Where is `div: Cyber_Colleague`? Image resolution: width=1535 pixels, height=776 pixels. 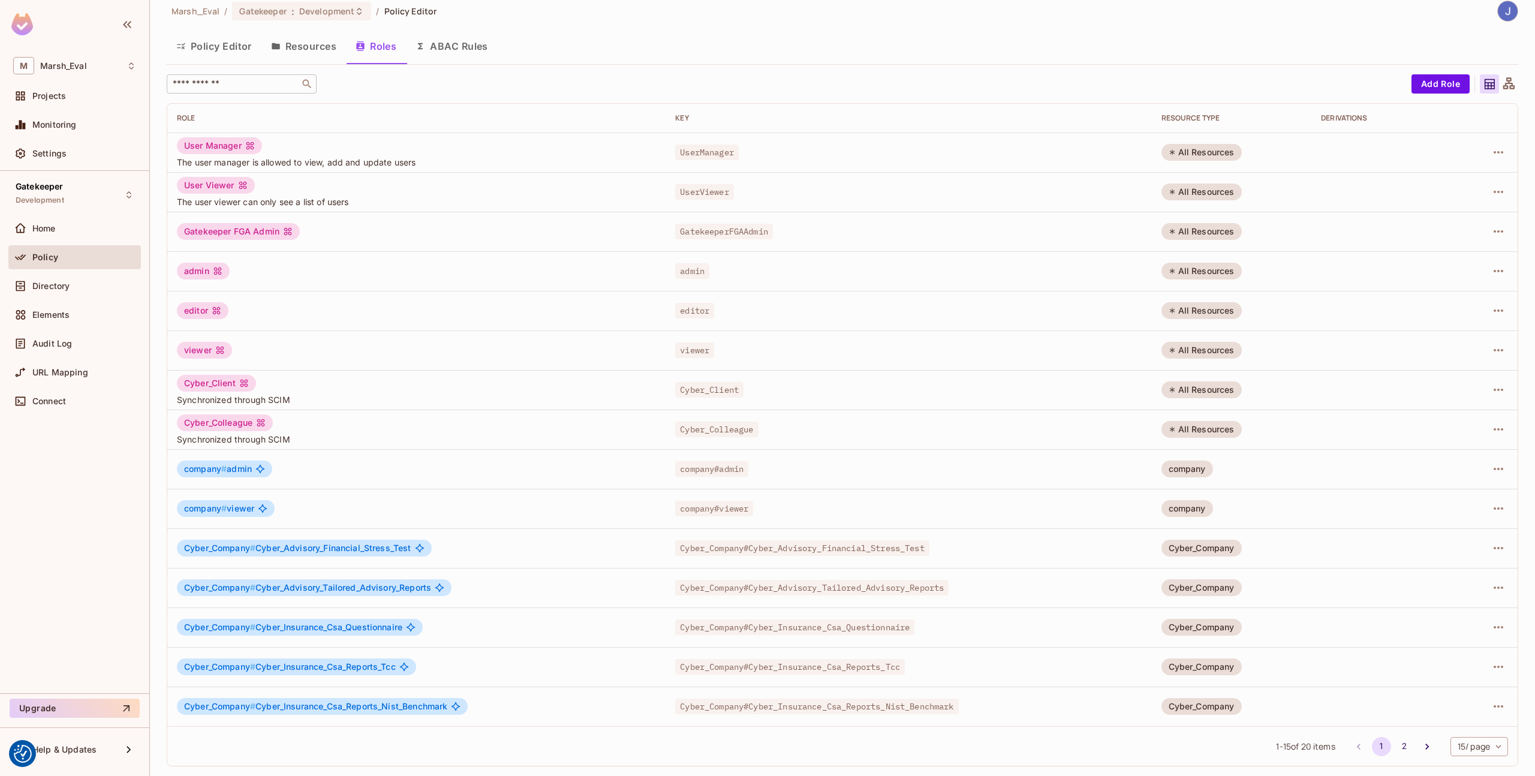
div: Cyber_Colleague is located at coordinates (225, 423).